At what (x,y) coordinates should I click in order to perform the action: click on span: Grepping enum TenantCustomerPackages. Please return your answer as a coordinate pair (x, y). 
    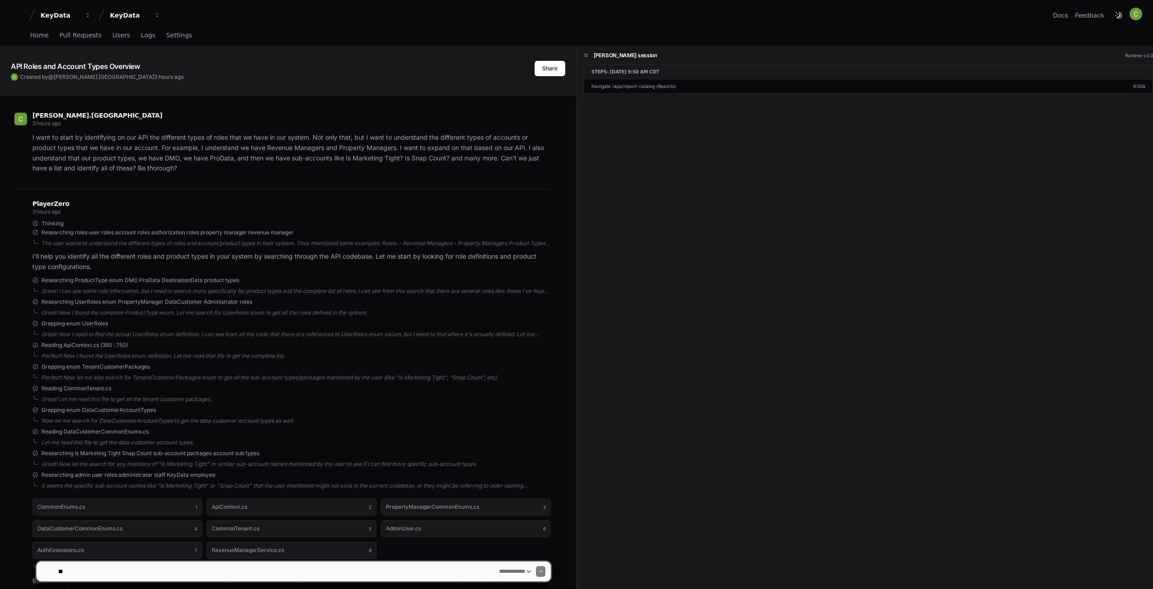
    Looking at the image, I should click on (95, 367).